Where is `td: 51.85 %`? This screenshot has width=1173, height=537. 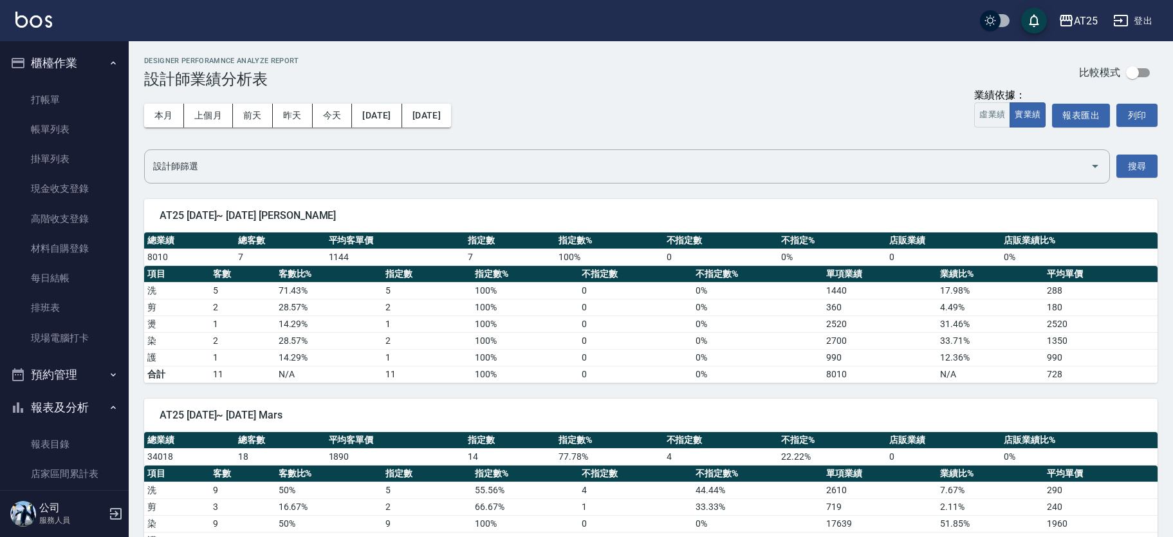
td: 51.85 % is located at coordinates (991, 523).